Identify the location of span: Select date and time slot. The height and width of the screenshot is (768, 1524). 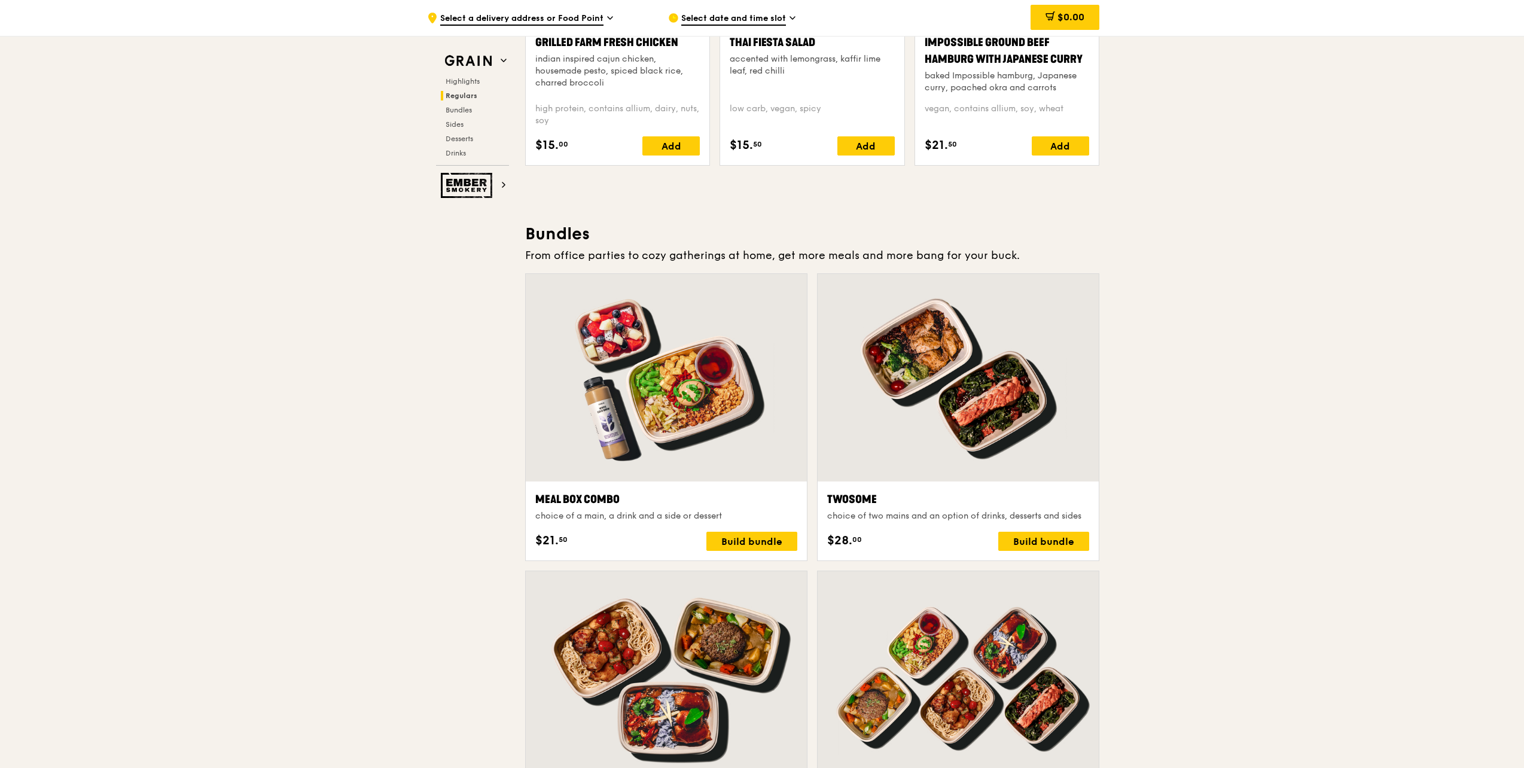
(733, 19).